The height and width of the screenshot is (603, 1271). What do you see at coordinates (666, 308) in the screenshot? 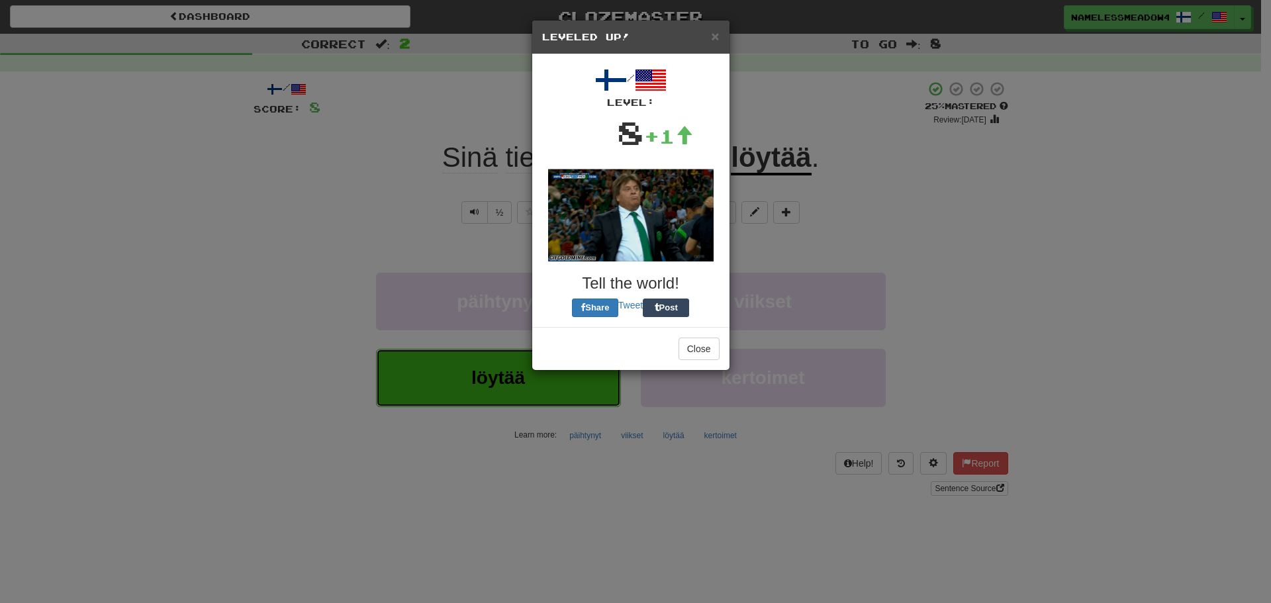
I see `button: Post` at bounding box center [666, 308].